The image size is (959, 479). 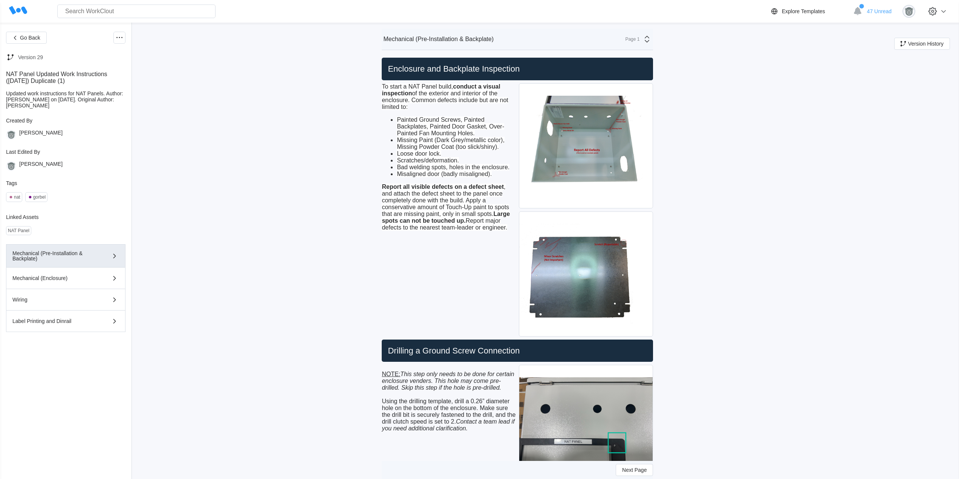 I want to click on a: Explore Templates, so click(x=810, y=11).